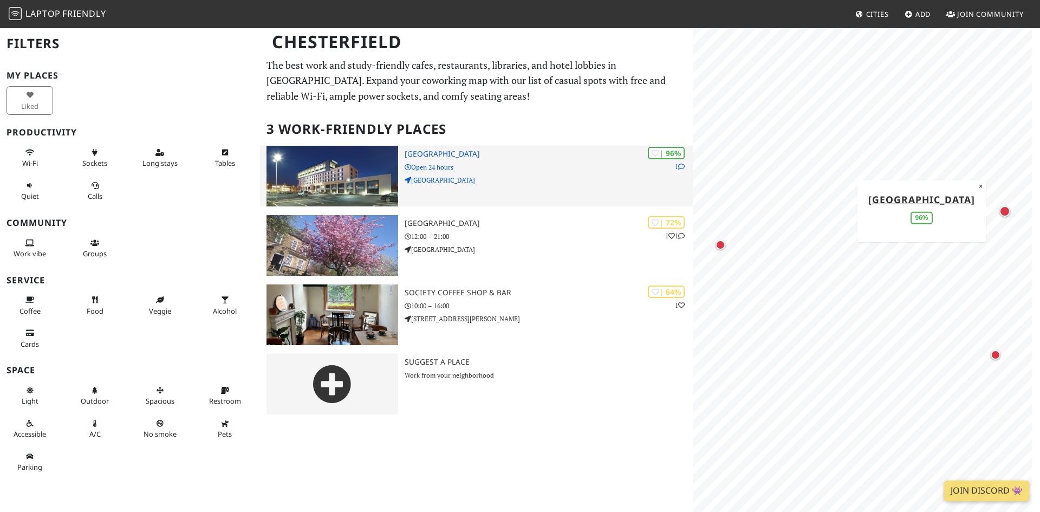 This screenshot has width=1040, height=512. I want to click on button: Cards, so click(30, 338).